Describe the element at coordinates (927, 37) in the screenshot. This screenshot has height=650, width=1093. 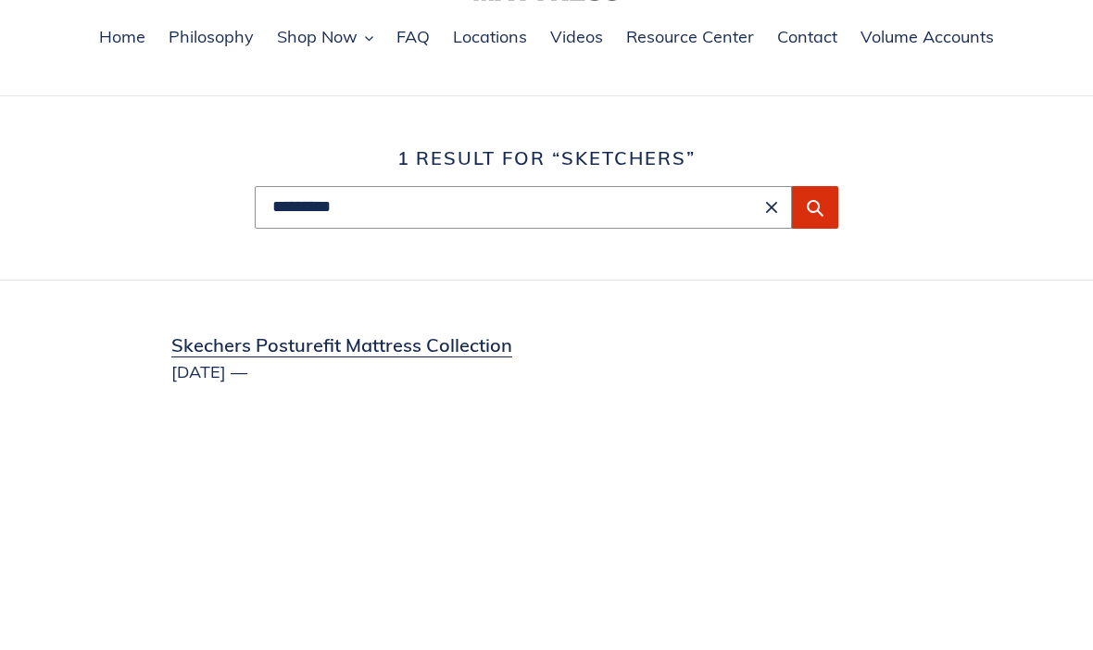
I see `span: Volume Accounts` at that location.